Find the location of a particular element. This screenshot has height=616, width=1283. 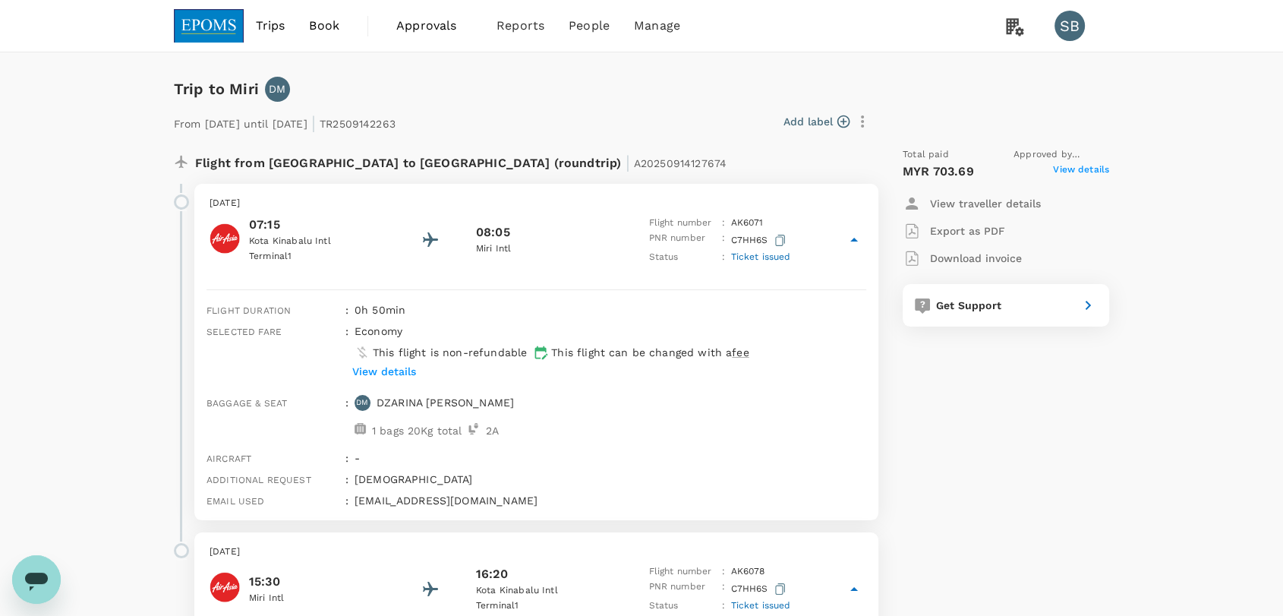

button: Export as PDF is located at coordinates (953, 231).